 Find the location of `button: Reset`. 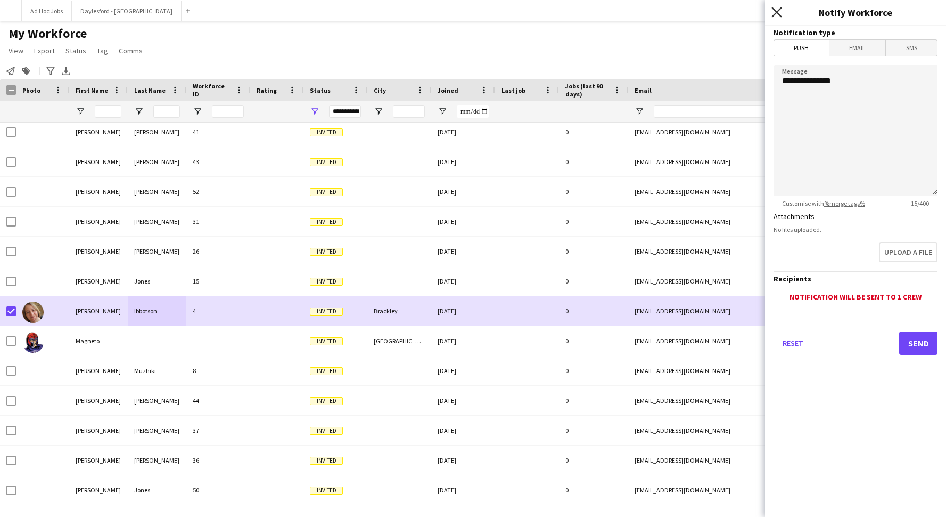

button: Reset is located at coordinates (793, 343).